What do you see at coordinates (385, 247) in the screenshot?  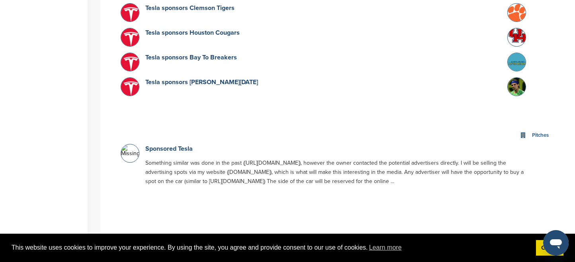 I see `a: learn more about cookies` at bounding box center [385, 247].